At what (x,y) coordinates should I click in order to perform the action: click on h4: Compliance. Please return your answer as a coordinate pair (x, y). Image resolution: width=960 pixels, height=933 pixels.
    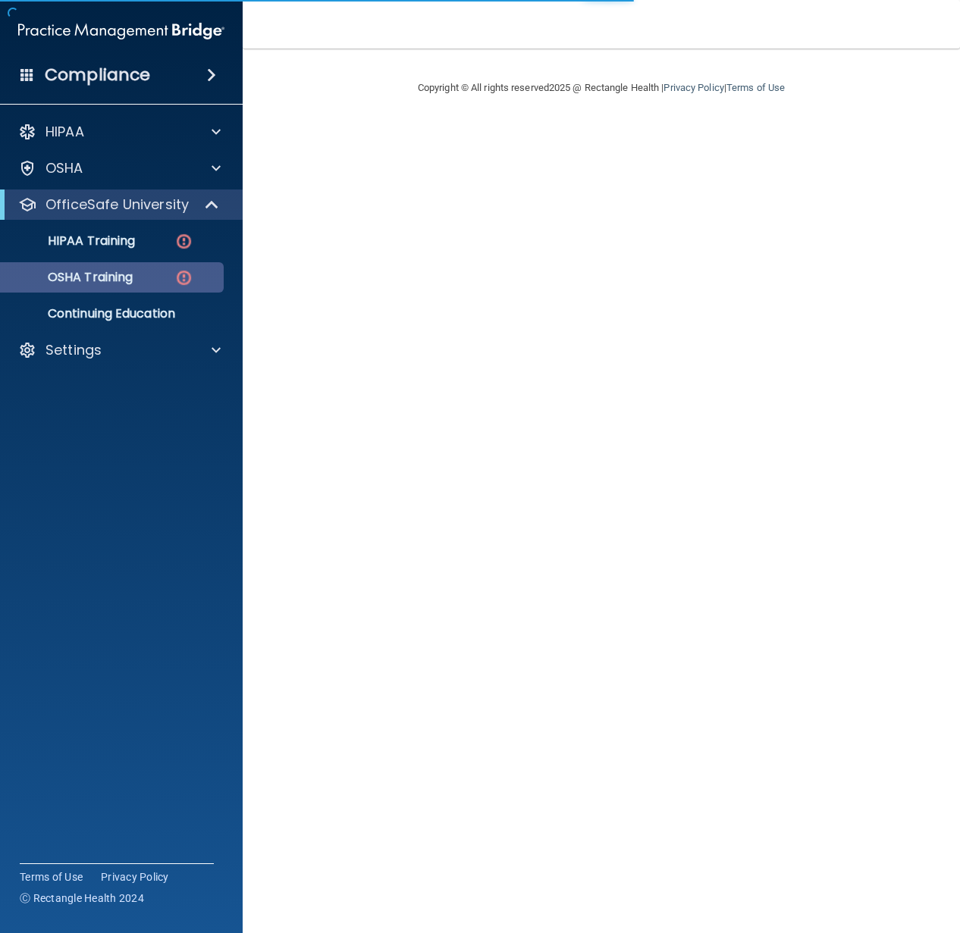
    Looking at the image, I should click on (97, 75).